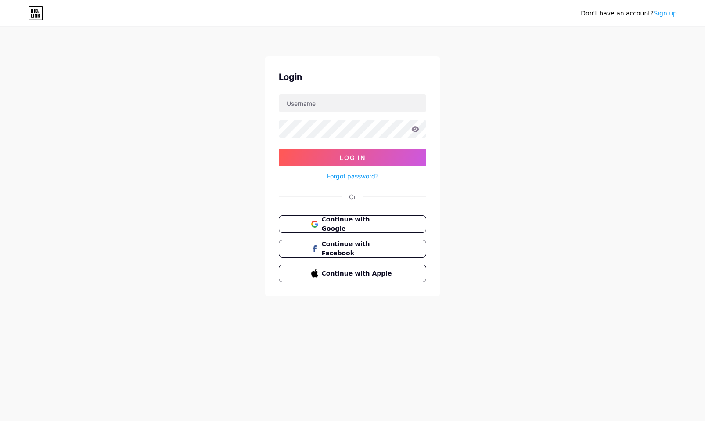 The height and width of the screenshot is (421, 705). Describe the element at coordinates (353, 273) in the screenshot. I see `button: Continue with Apple` at that location.